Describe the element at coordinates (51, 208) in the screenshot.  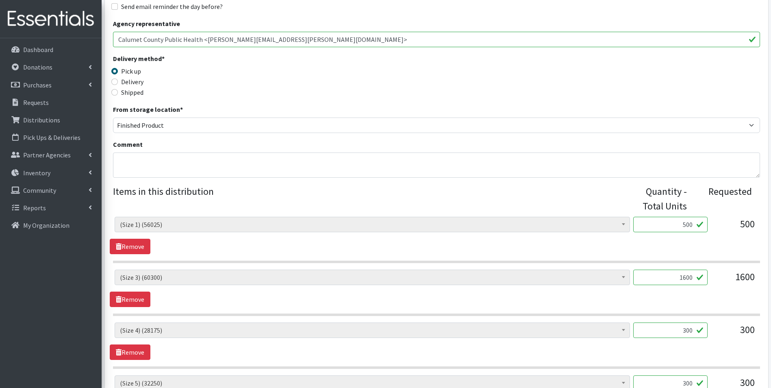
I see `a: Reports` at that location.